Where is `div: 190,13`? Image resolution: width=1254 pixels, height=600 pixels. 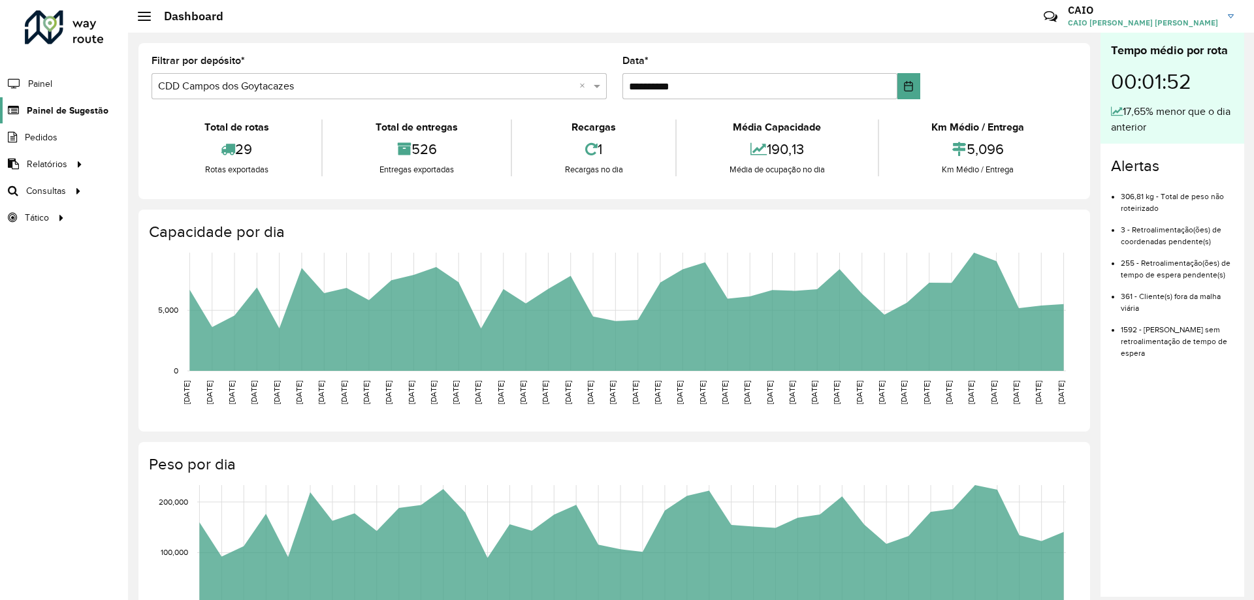 div: 190,13 is located at coordinates (776, 149).